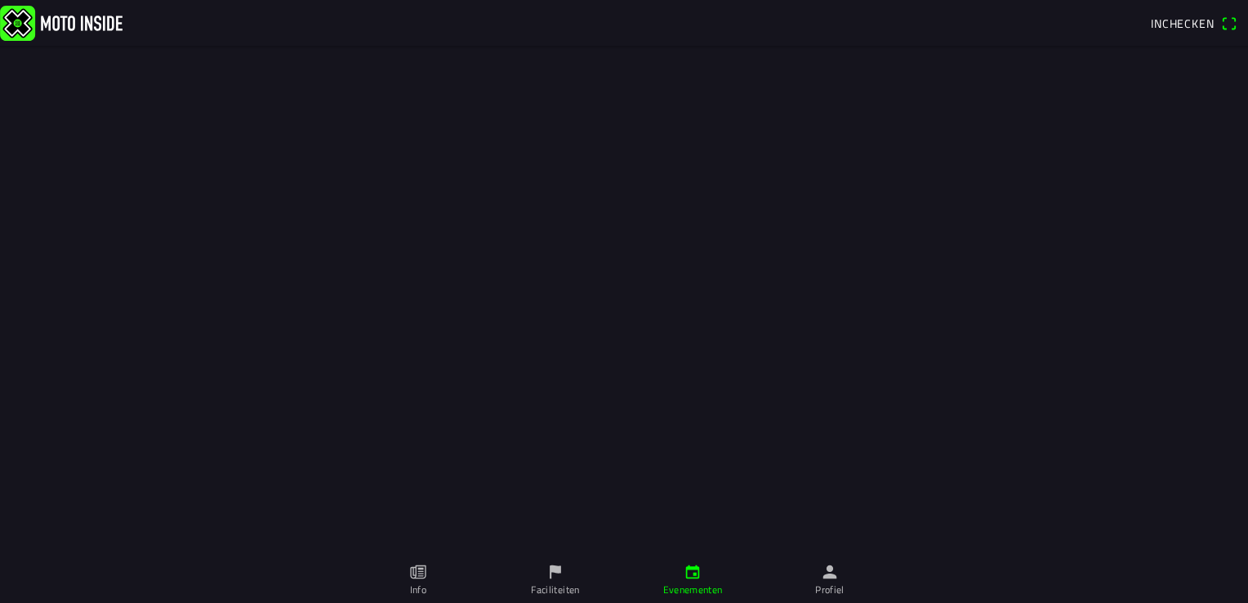 The image size is (1248, 603). What do you see at coordinates (830, 590) in the screenshot?
I see `ion-label: Profiel` at bounding box center [830, 590].